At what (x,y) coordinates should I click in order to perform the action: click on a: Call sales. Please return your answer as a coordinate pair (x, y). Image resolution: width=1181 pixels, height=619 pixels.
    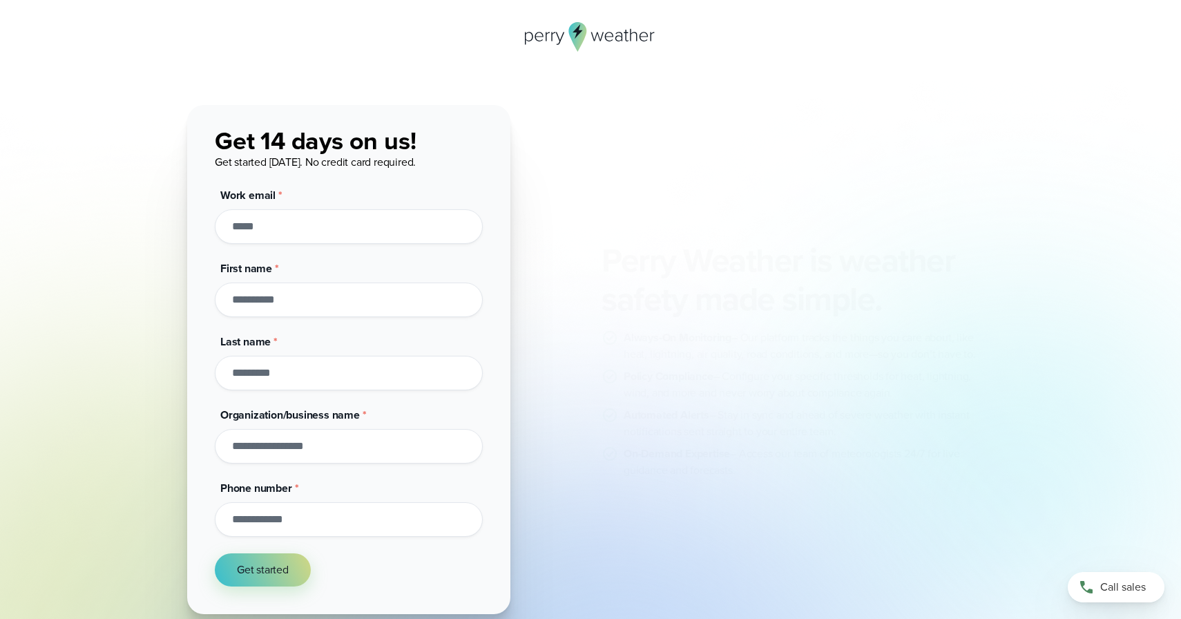
    Looking at the image, I should click on (1116, 587).